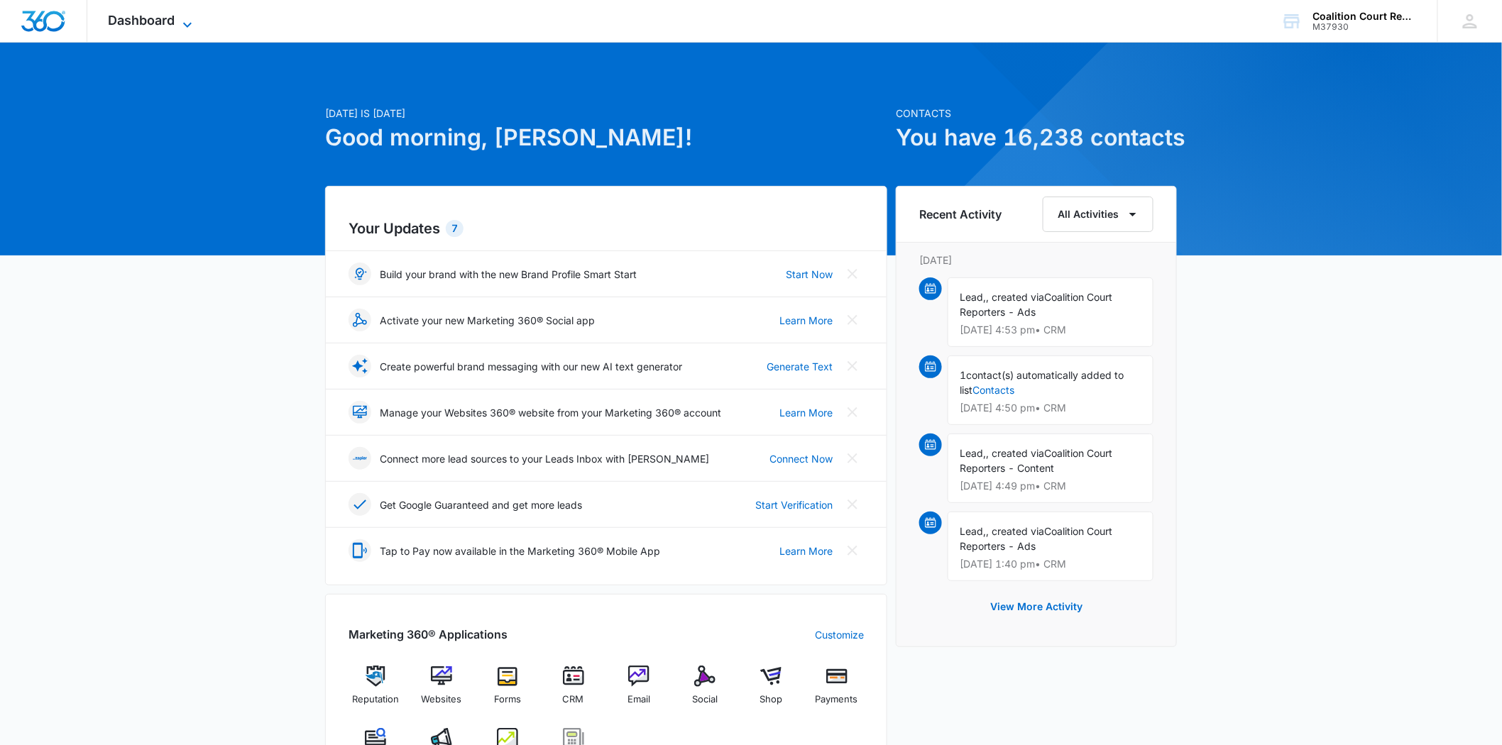 The height and width of the screenshot is (745, 1502). What do you see at coordinates (520, 551) in the screenshot?
I see `p: Tap to Pay now available in the Marketing 360® Mobile App` at bounding box center [520, 551].